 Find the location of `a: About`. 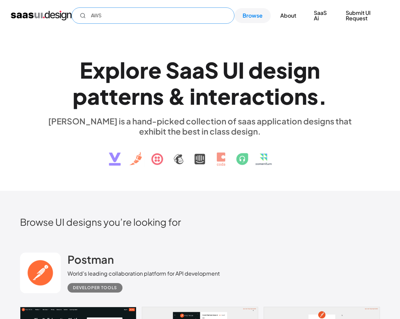

a: About is located at coordinates (288, 16).